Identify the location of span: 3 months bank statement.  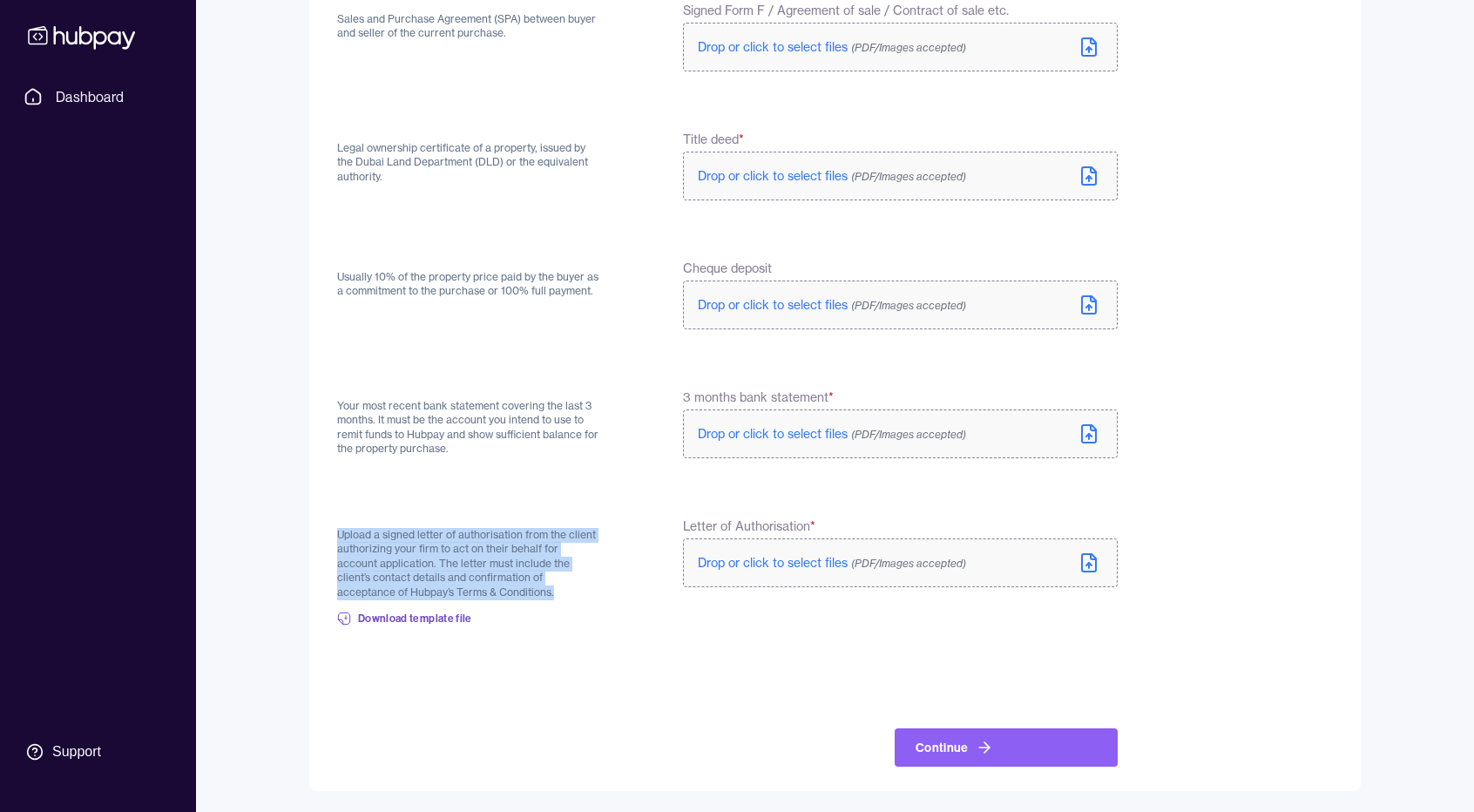
(758, 397).